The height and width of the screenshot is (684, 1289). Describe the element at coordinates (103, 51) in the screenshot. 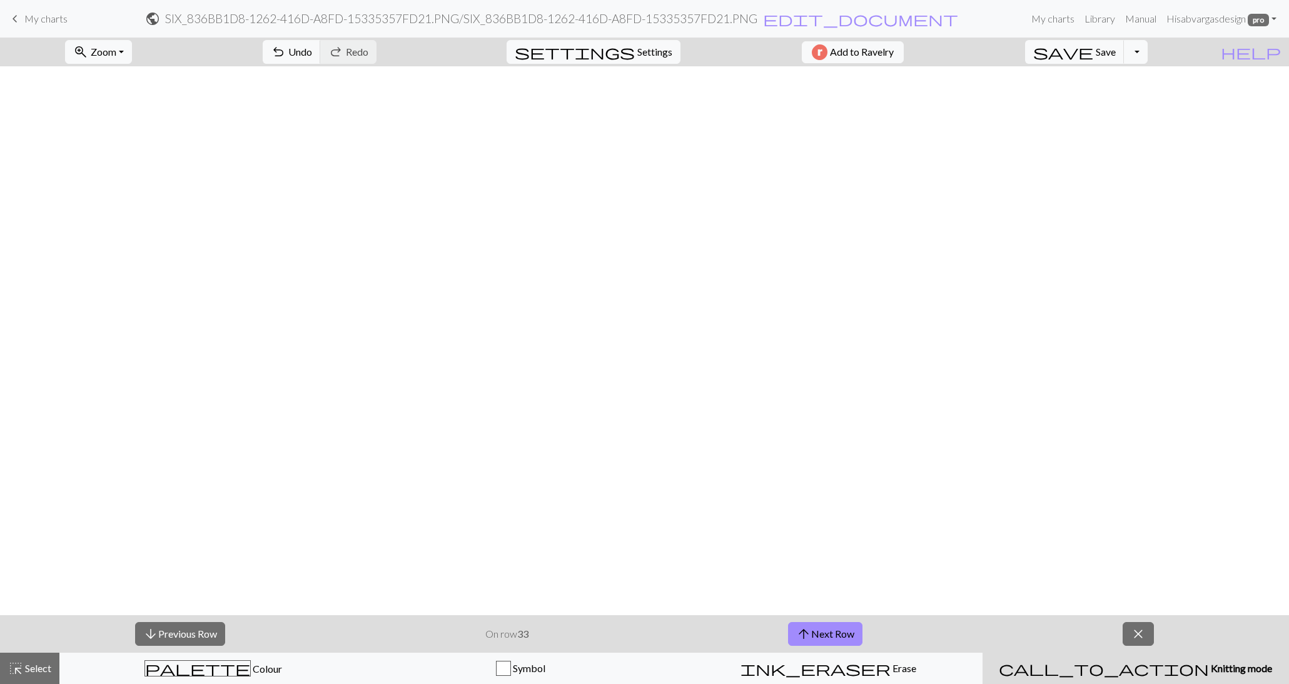

I see `span: Zoom` at that location.